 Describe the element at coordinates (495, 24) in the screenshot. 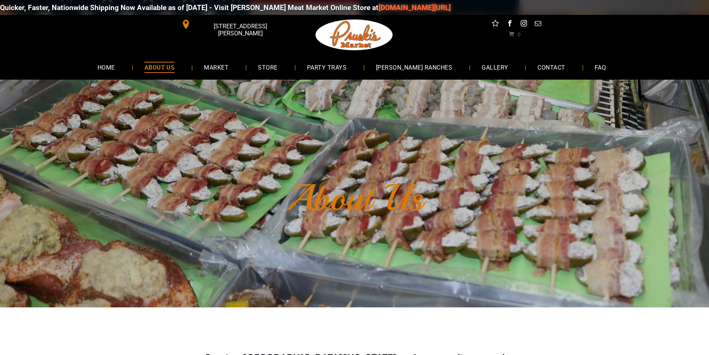

I see `a: Social network` at that location.